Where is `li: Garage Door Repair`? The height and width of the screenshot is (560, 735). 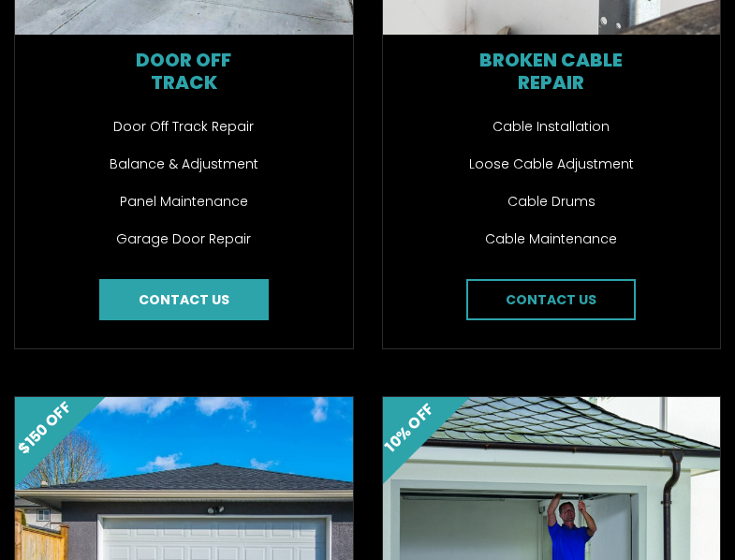
li: Garage Door Repair is located at coordinates (184, 239).